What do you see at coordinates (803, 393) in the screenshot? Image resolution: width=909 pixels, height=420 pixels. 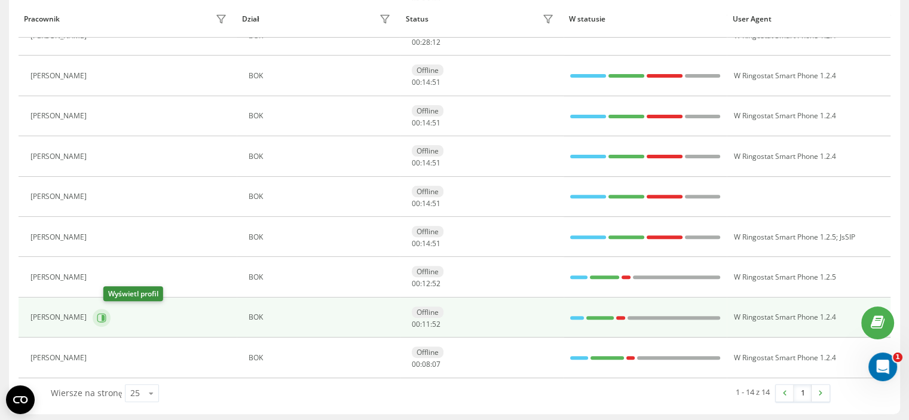 I see `a: 1` at bounding box center [803, 393].